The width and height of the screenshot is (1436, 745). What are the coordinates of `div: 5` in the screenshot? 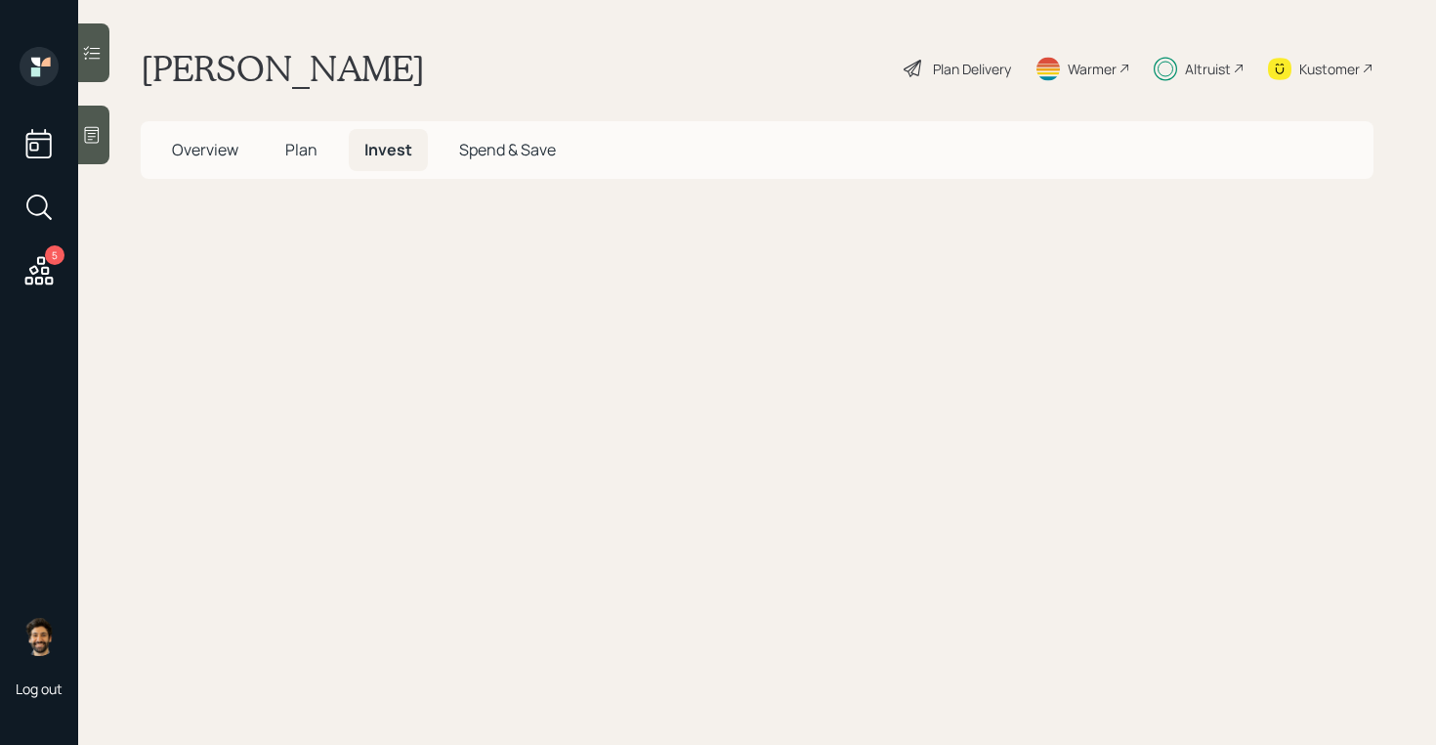 It's located at (55, 255).